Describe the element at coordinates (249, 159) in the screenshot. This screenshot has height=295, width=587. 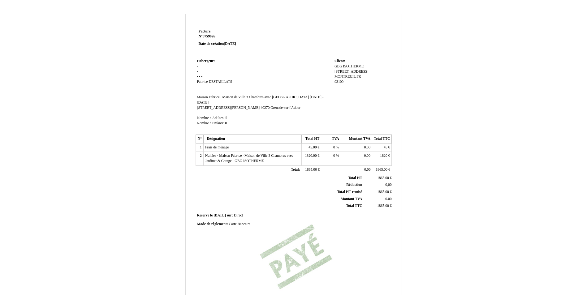
I see `span: Nuitées - Maison Fabrice · Maison de Ville 3 Chambres avec Jardinet & Garage - GBG ISOTHERME` at that location.